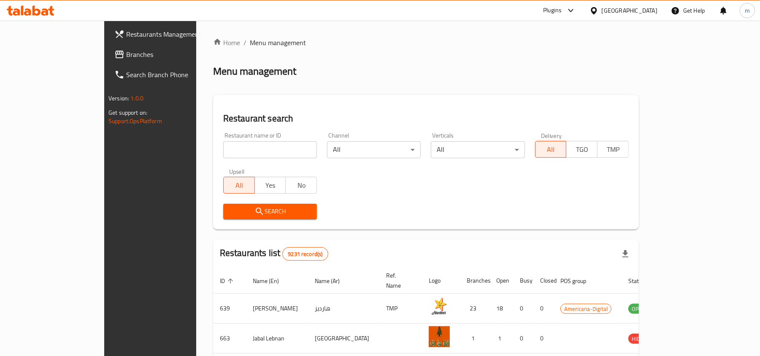  What do you see at coordinates (135, 121) in the screenshot?
I see `a: Support.OpsPlatform` at bounding box center [135, 121].